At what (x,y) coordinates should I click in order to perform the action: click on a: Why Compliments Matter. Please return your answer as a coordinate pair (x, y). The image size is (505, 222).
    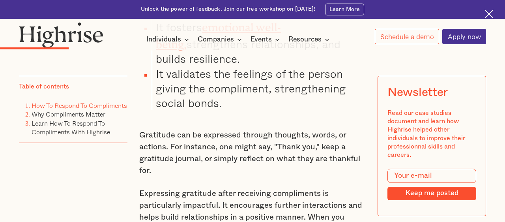
    Looking at the image, I should click on (68, 114).